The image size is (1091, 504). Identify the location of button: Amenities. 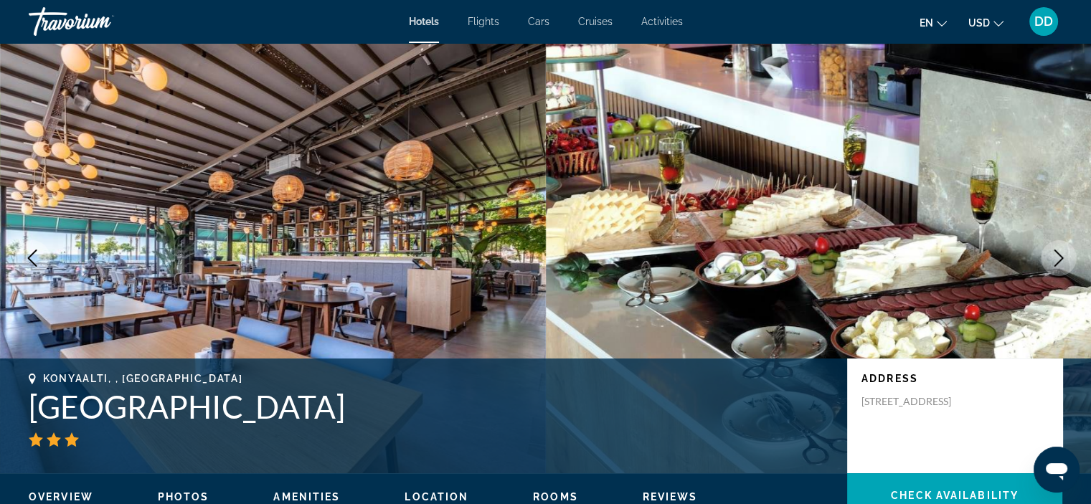
(306, 497).